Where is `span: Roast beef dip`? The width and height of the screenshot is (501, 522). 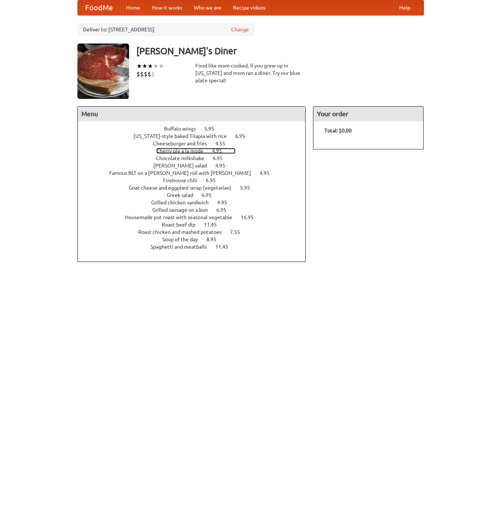
span: Roast beef dip is located at coordinates (182, 225).